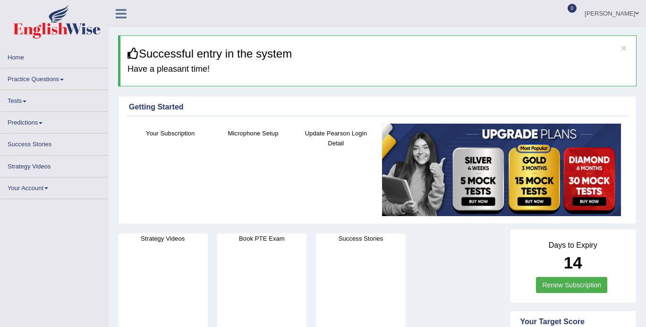 Image resolution: width=646 pixels, height=327 pixels. Describe the element at coordinates (571, 285) in the screenshot. I see `a: Renew Subscription` at that location.